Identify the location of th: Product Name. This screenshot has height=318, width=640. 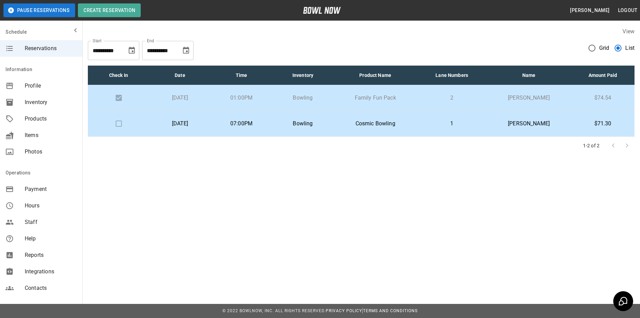
(375, 75).